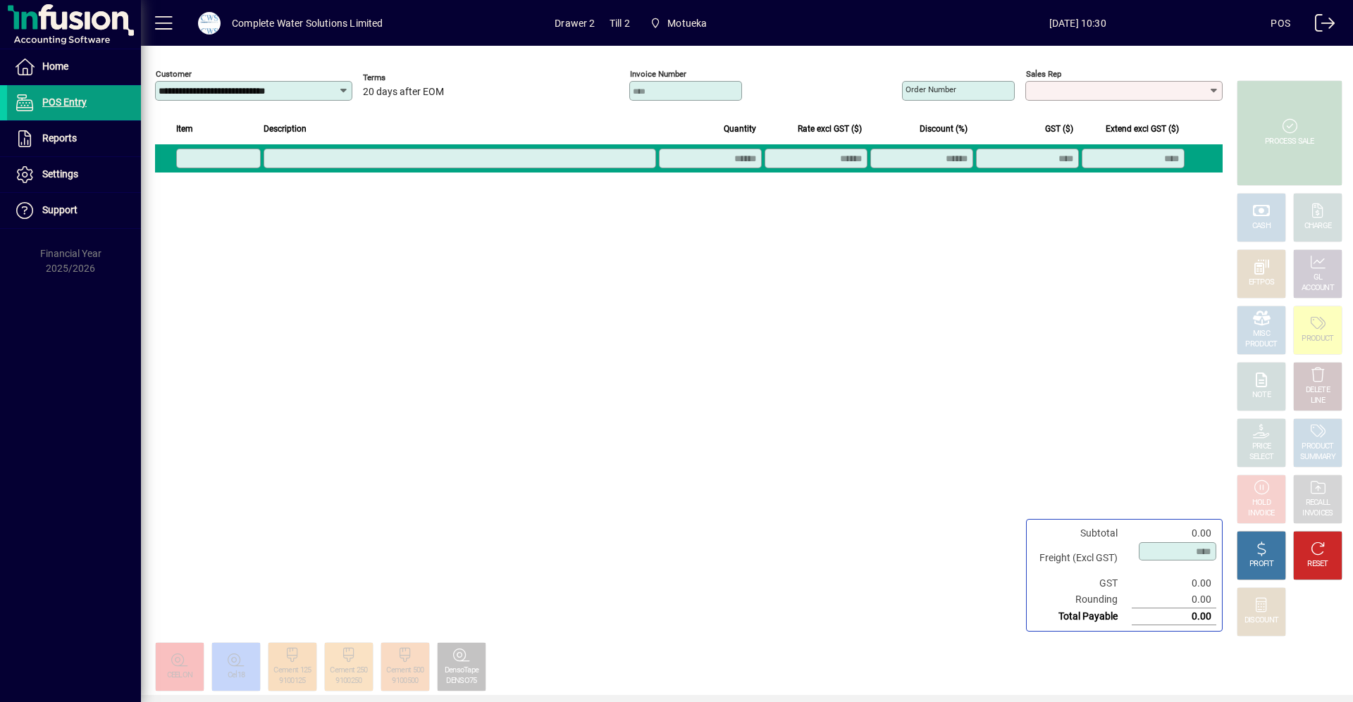  I want to click on span: Reports, so click(59, 138).